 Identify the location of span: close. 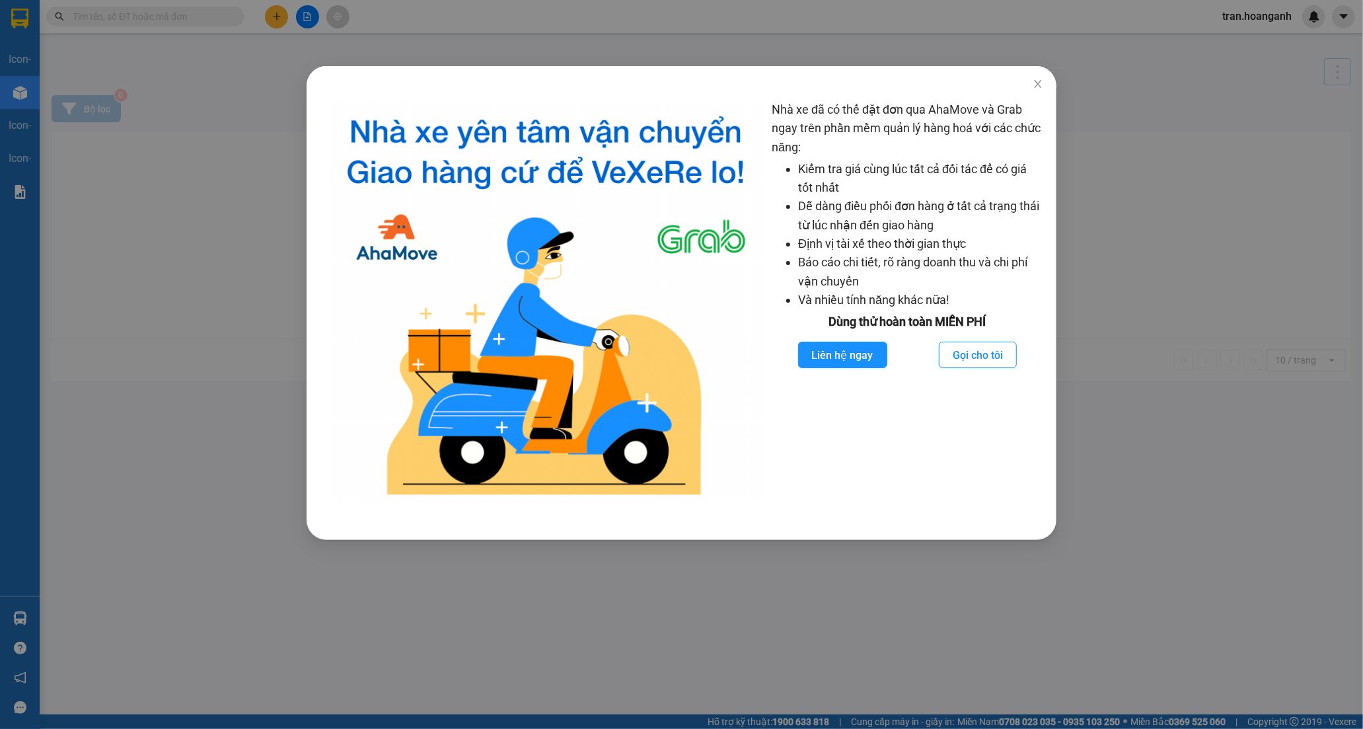
(1038, 84).